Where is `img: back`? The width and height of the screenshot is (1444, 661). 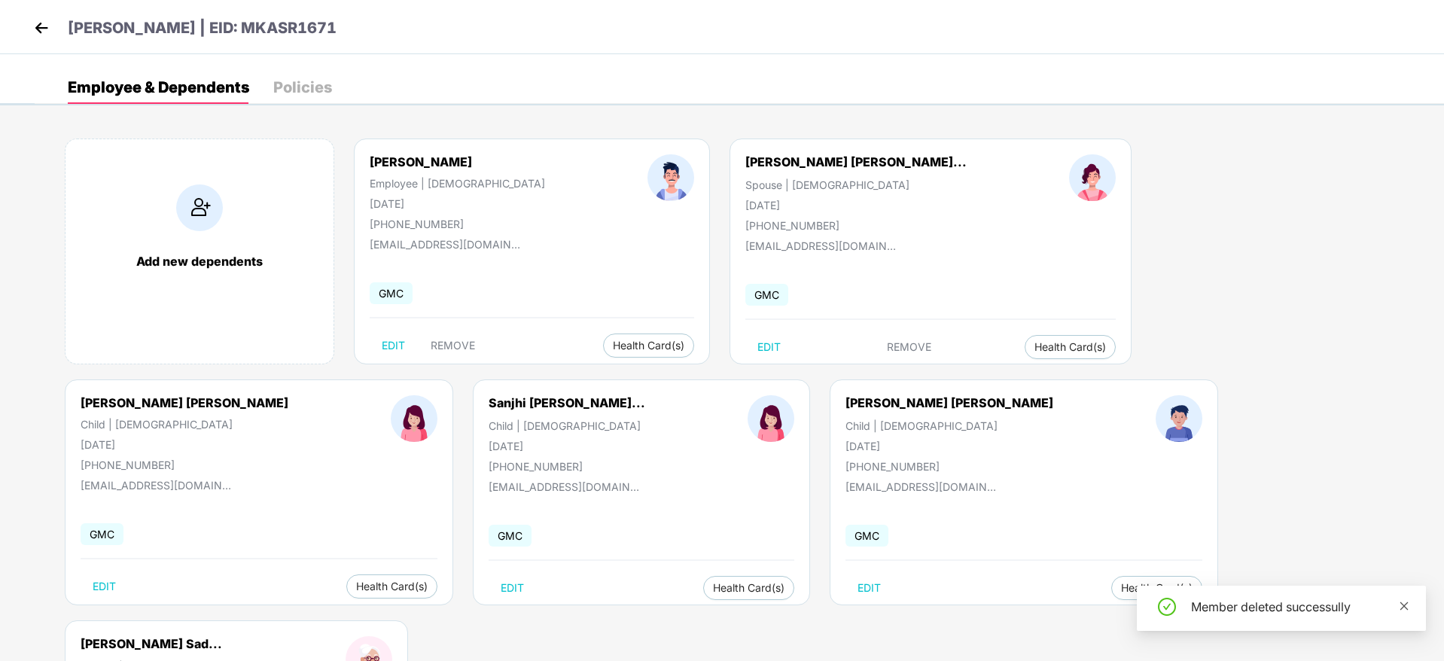
img: back is located at coordinates (41, 28).